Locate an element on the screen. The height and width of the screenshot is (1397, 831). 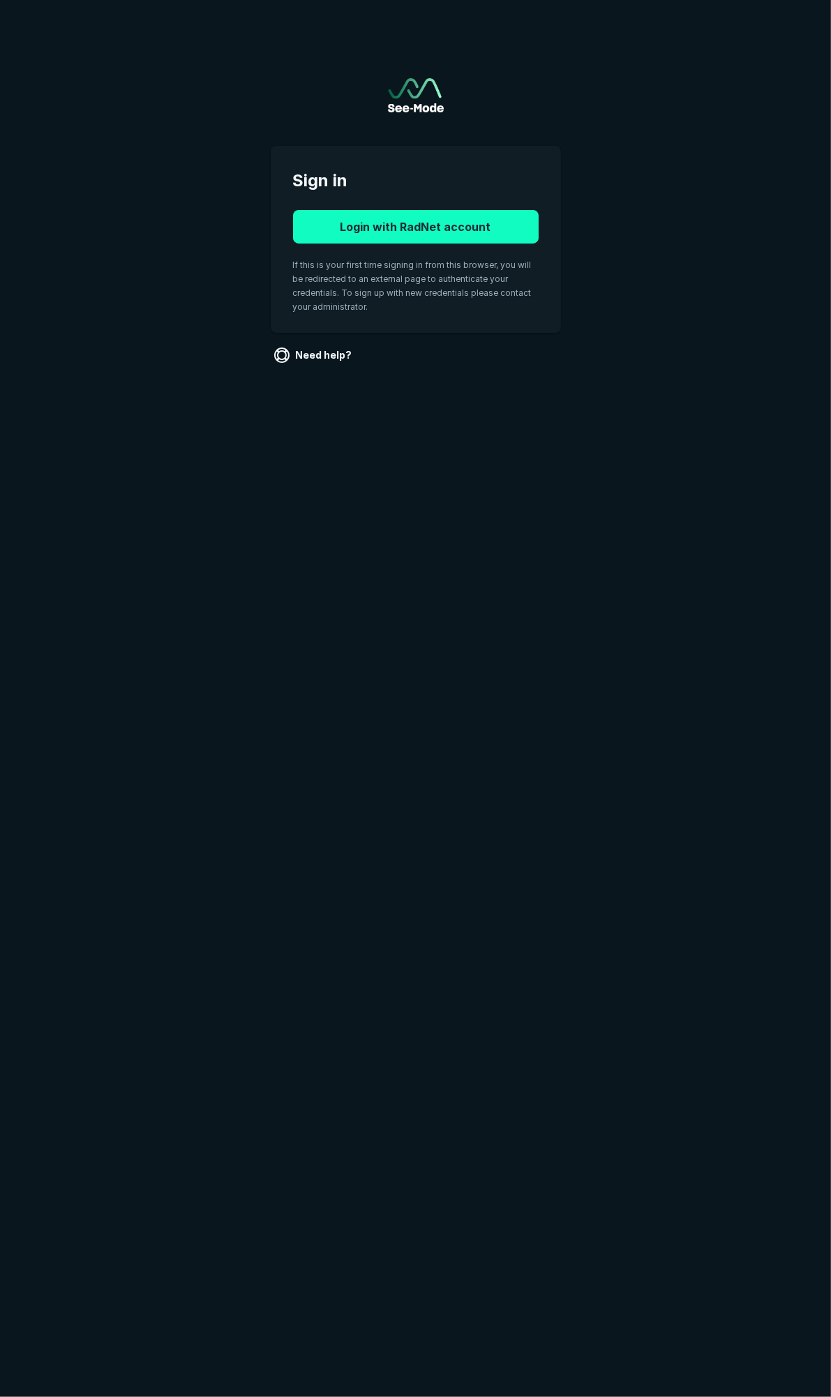
a: Go to sign in is located at coordinates (416, 95).